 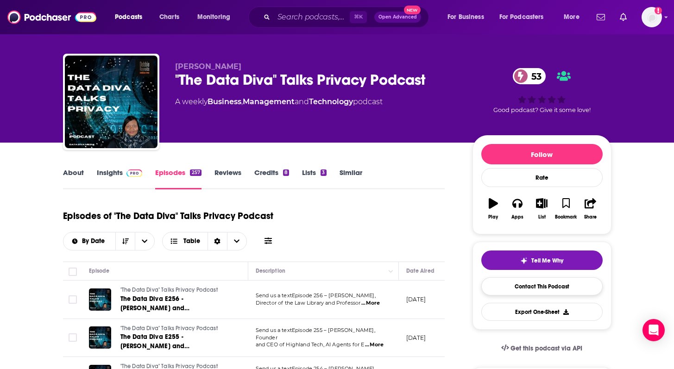 What do you see at coordinates (542, 348) in the screenshot?
I see `a: Get this podcast via API` at bounding box center [542, 348].